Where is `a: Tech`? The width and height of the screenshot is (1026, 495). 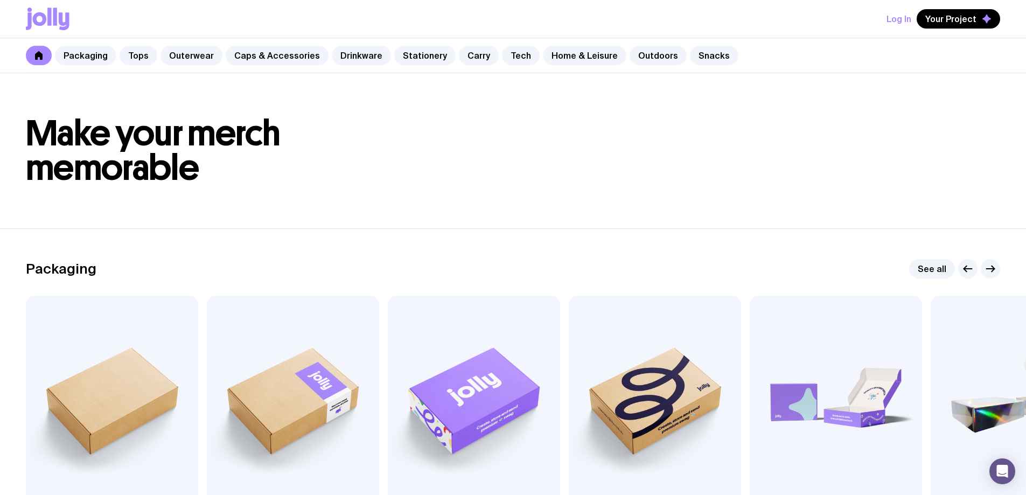
a: Tech is located at coordinates (521, 55).